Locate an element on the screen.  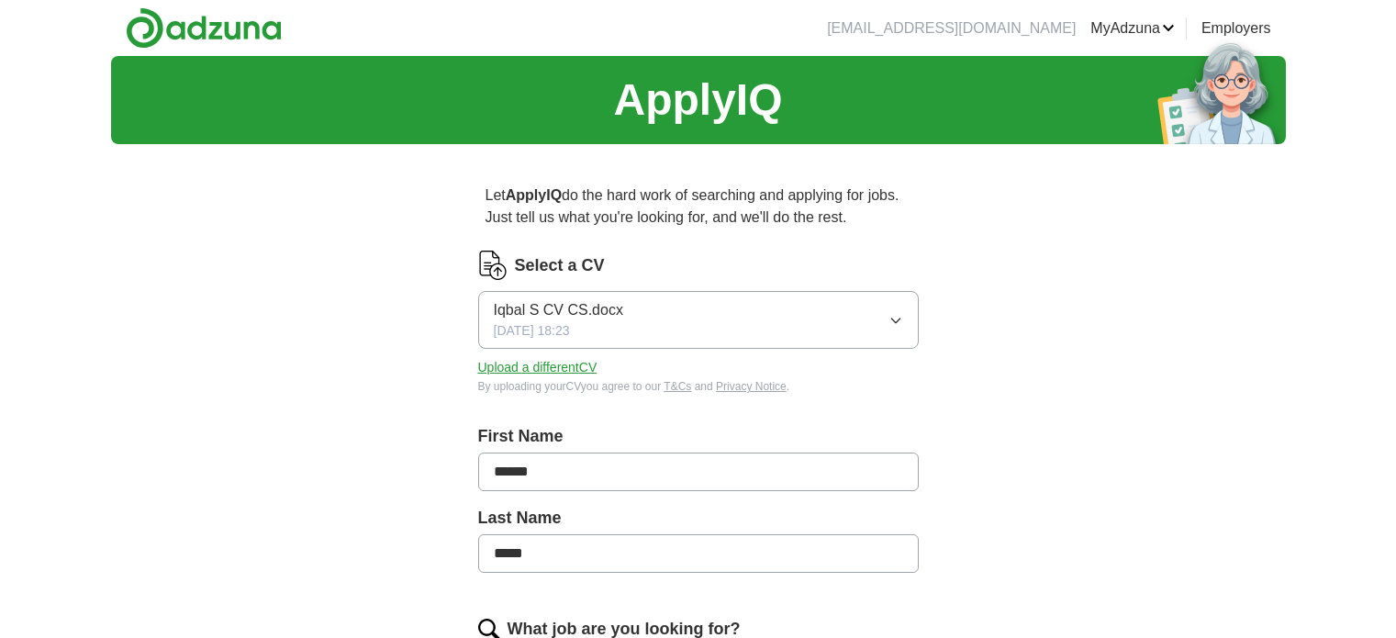
label: Select a CV is located at coordinates (560, 265).